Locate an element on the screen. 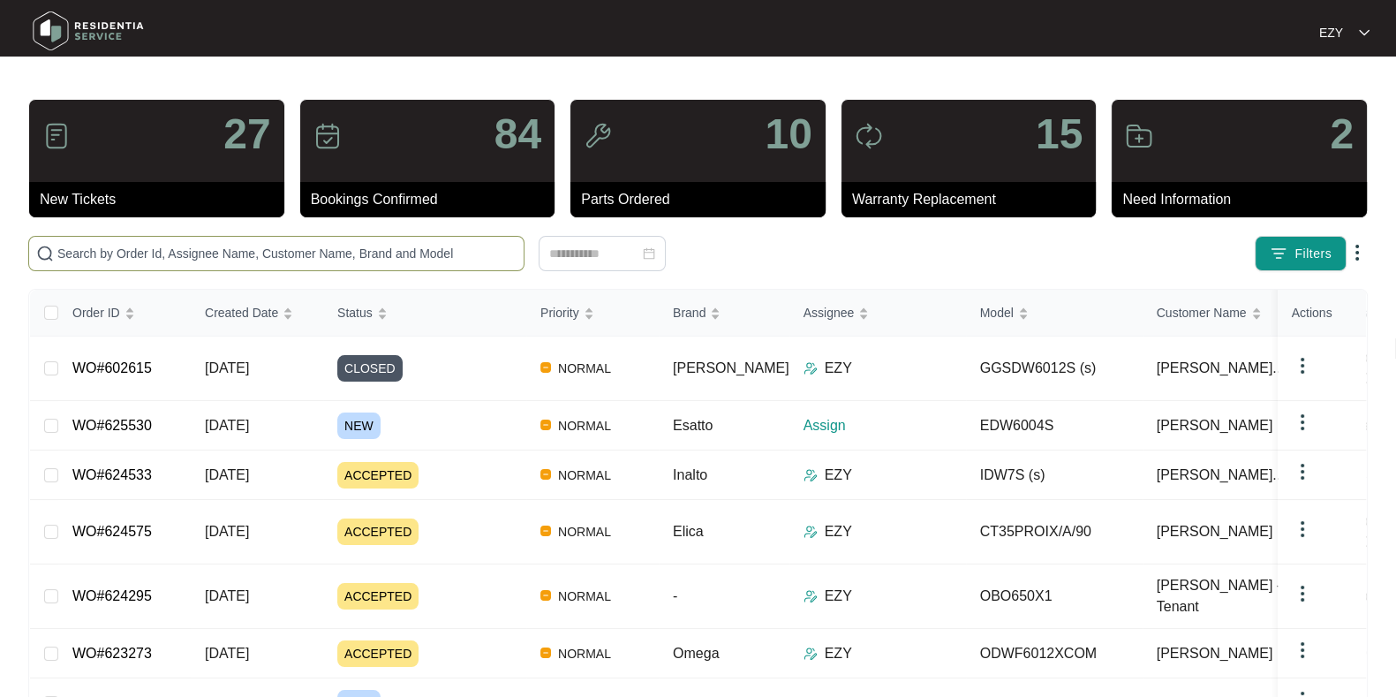  span: NEW is located at coordinates (358, 426).